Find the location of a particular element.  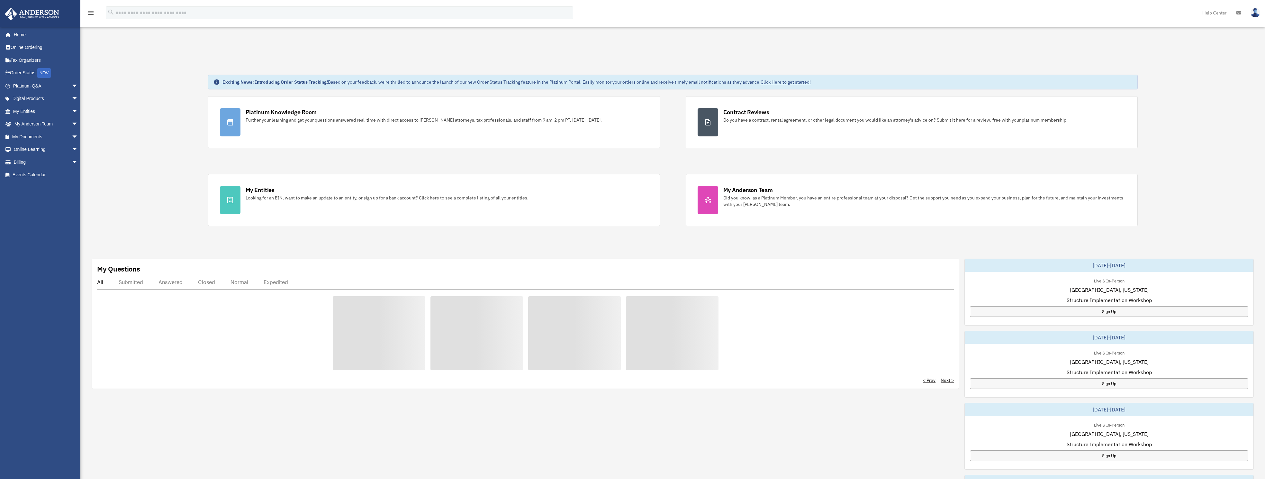

div: Contract Reviews is located at coordinates (746, 112).